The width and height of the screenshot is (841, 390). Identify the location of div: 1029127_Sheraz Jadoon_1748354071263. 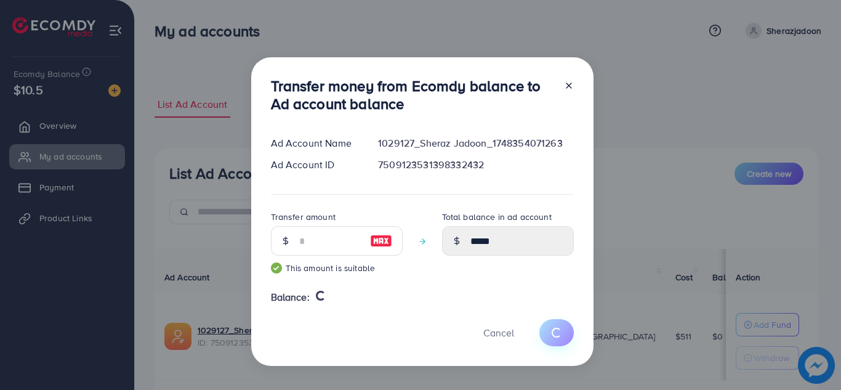
(476, 143).